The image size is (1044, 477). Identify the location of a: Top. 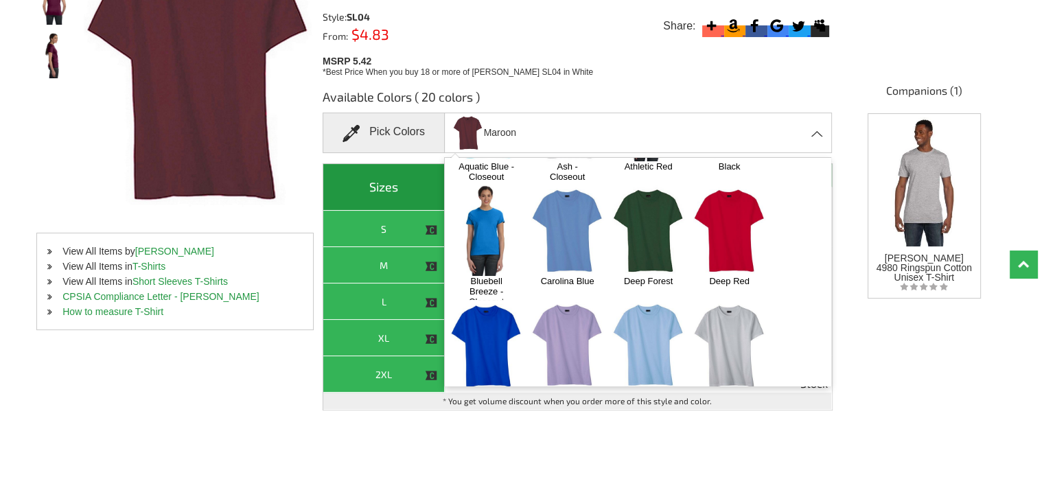
(1023, 264).